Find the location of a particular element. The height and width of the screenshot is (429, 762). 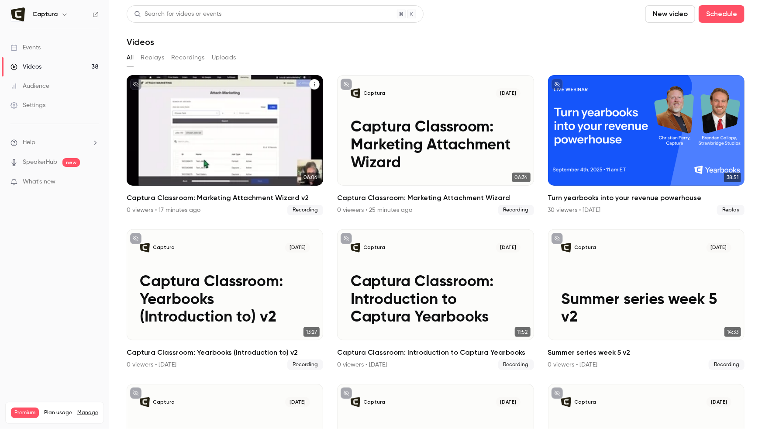

div: 0 viewers • 17 minutes ago is located at coordinates (163, 210).